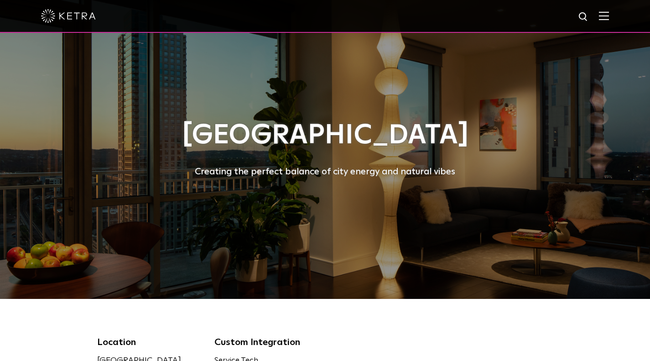 The image size is (650, 361). Describe the element at coordinates (267, 342) in the screenshot. I see `div: Custom Integration` at that location.